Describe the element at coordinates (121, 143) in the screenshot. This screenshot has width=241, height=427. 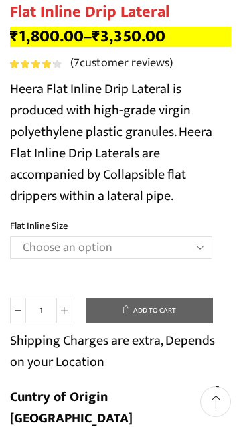
I see `p: Heera Flat Inline Drip Lateral is produced with high-grade virgin polyethylene plastic granules. ...` at that location.